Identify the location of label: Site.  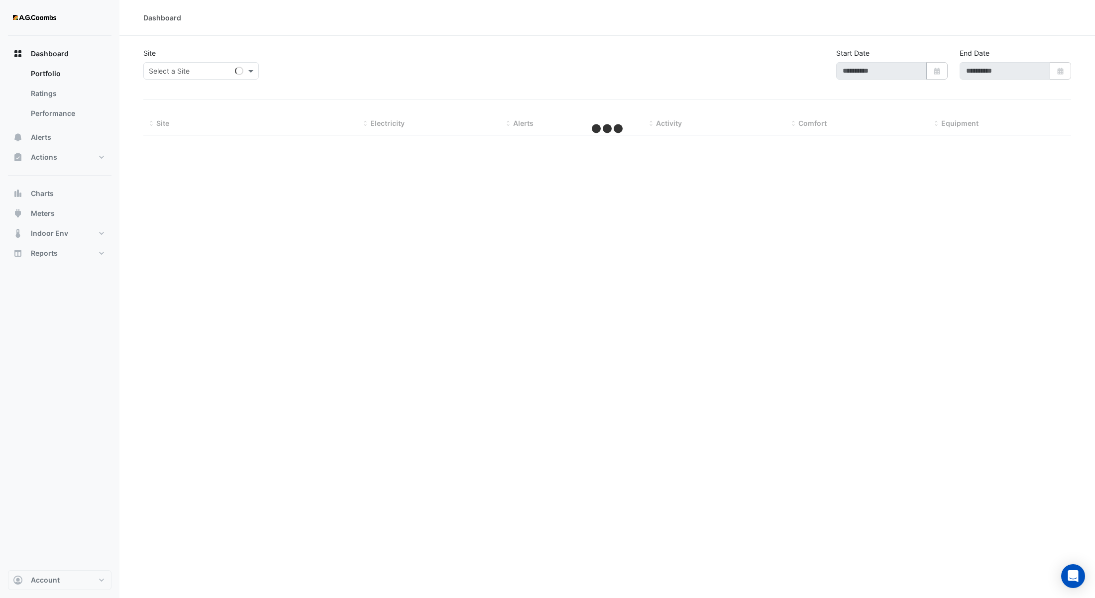
(149, 53).